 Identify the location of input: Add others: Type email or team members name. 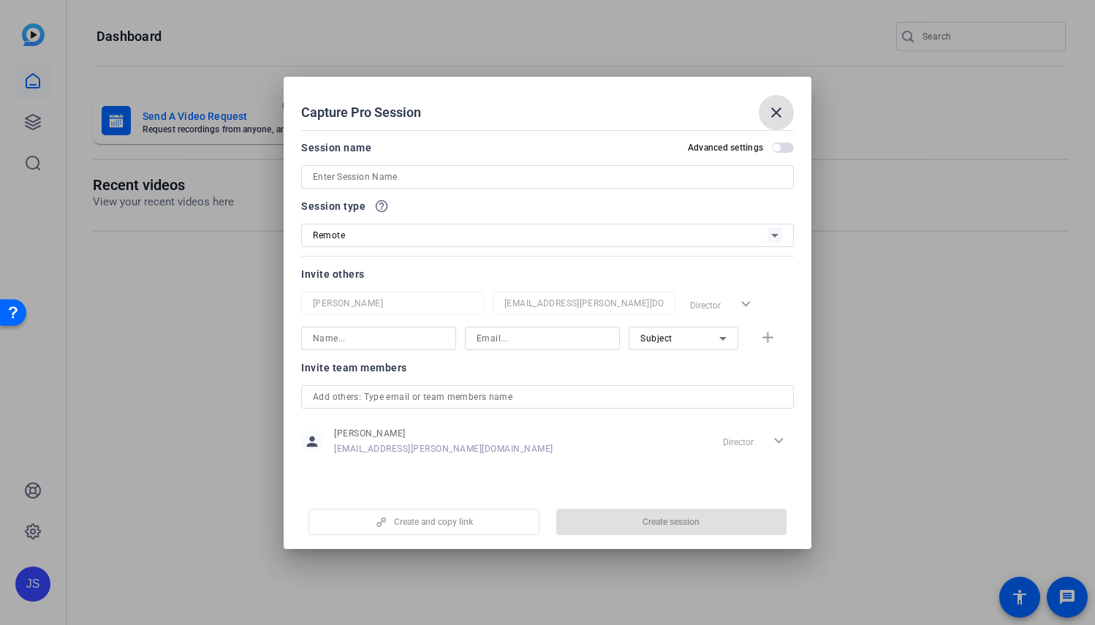
(548, 397).